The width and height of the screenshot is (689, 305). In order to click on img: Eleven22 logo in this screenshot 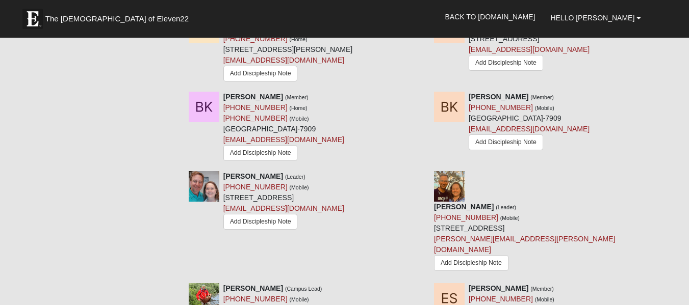, I will do `click(33, 19)`.